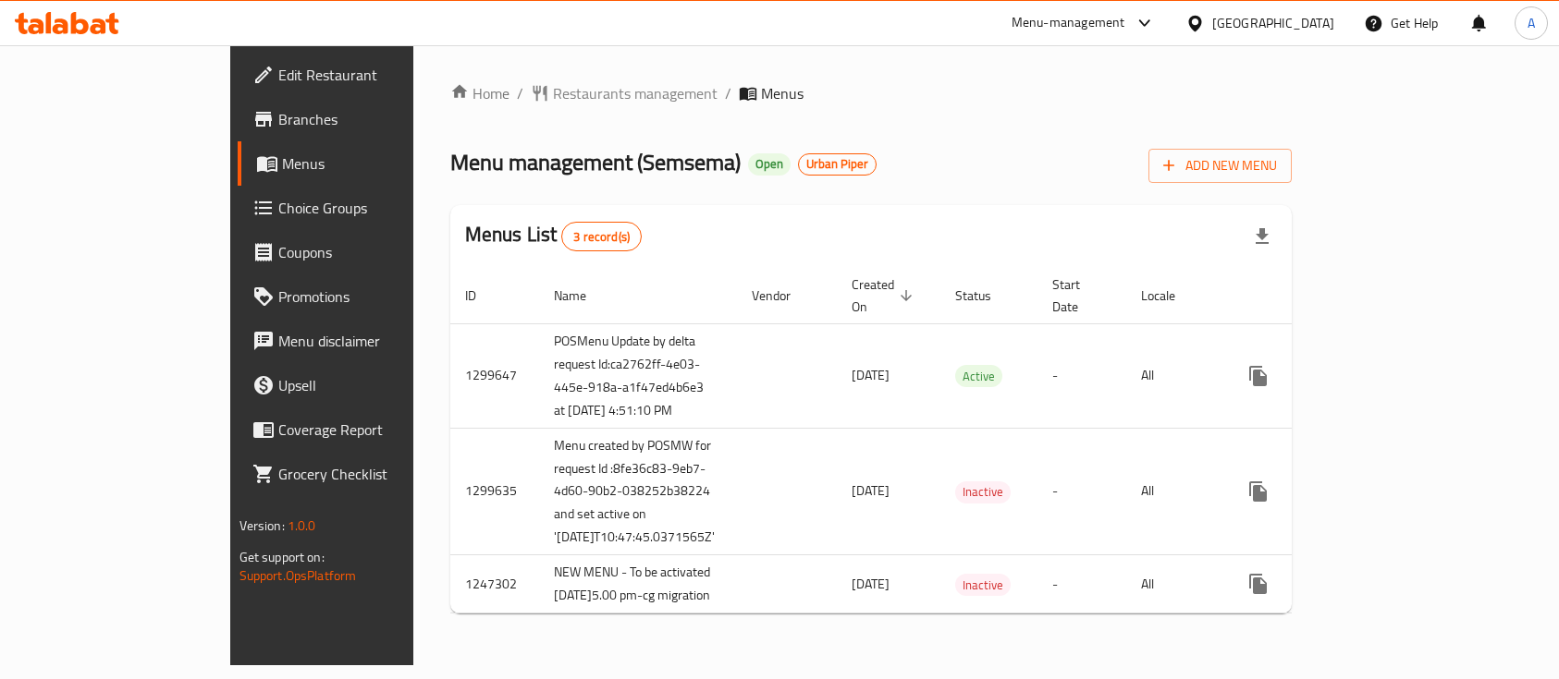 This screenshot has height=679, width=1559. Describe the element at coordinates (939, 441) in the screenshot. I see `table: enhanced table` at that location.